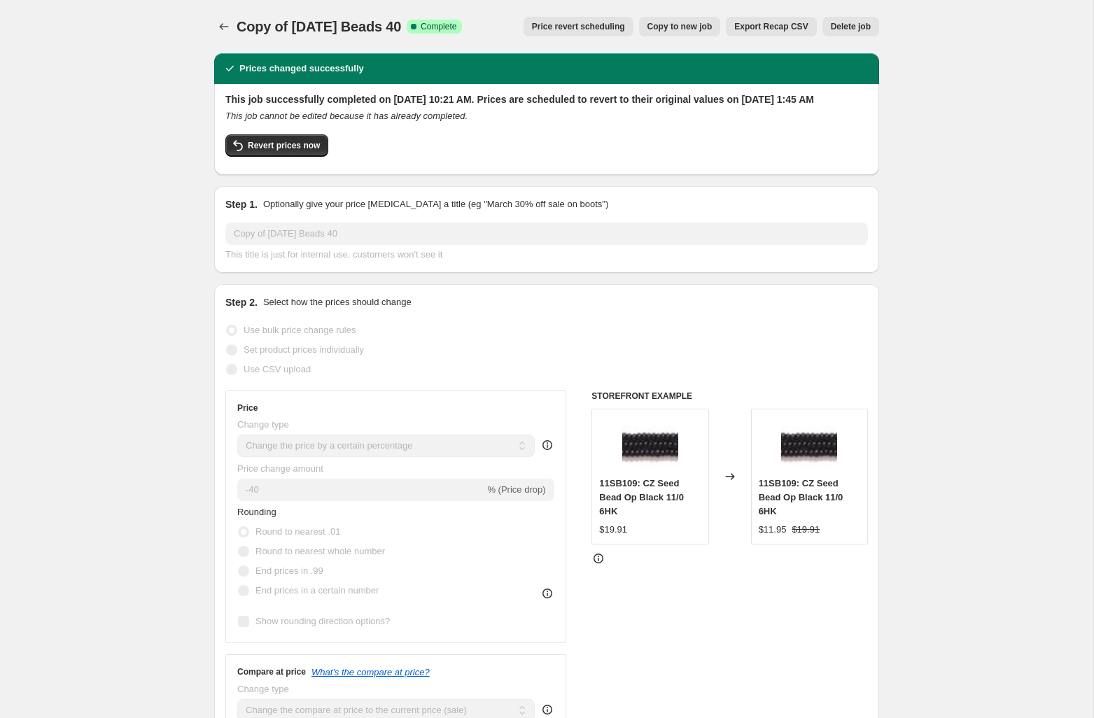  What do you see at coordinates (317, 590) in the screenshot?
I see `span: End prices in a certain number` at bounding box center [317, 590].